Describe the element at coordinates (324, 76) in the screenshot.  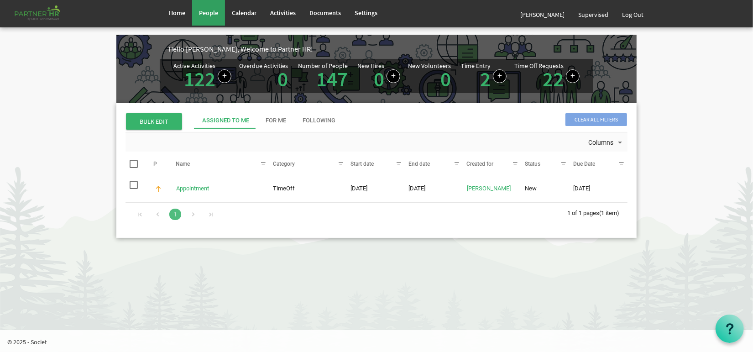
I see `div: Total number of active people in Partner HR` at that location.